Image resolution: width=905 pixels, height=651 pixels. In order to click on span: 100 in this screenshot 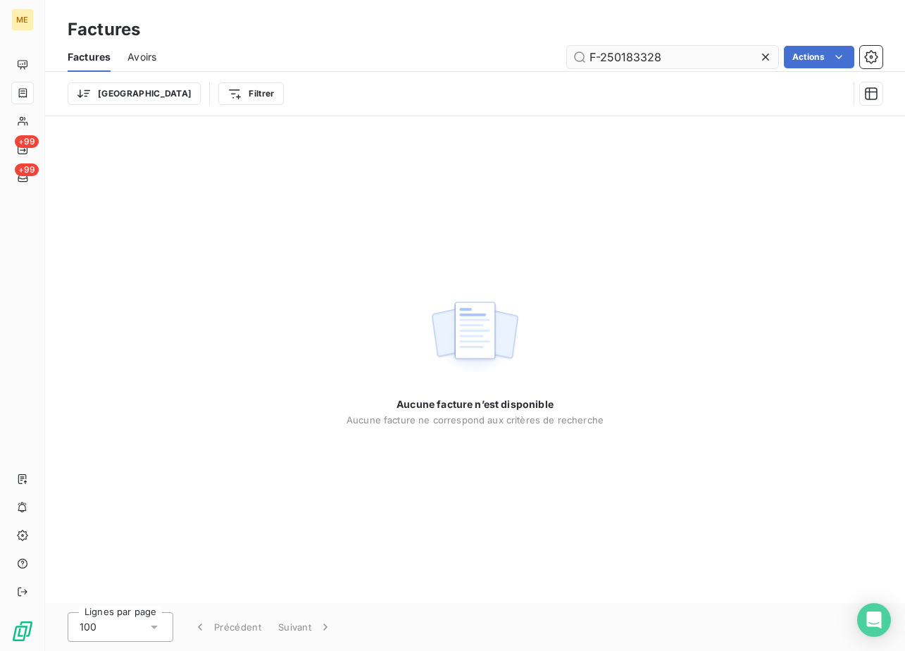, I will do `click(88, 627)`.